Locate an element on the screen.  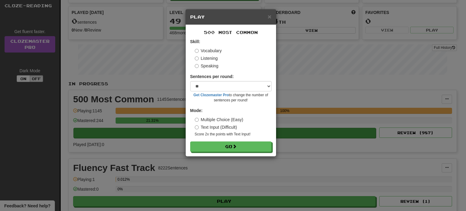
small: Score 2x the points with Text Input ! is located at coordinates (233, 134).